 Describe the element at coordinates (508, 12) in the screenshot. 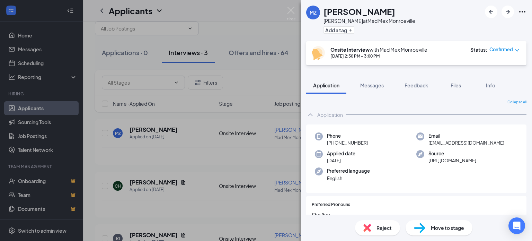

I see `button: ArrowRight` at that location.